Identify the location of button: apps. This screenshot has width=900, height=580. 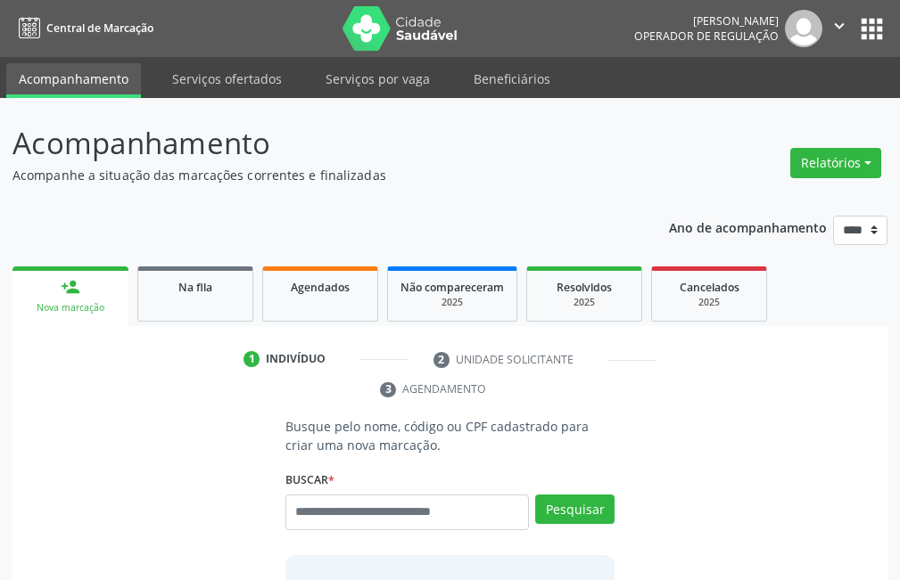
(871, 29).